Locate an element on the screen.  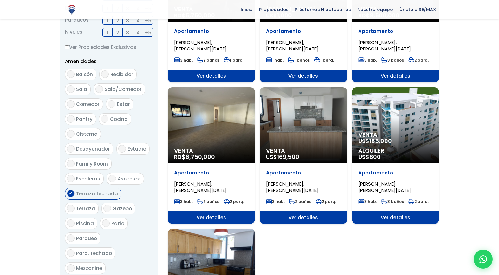
span: Pantry is located at coordinates (84, 119).